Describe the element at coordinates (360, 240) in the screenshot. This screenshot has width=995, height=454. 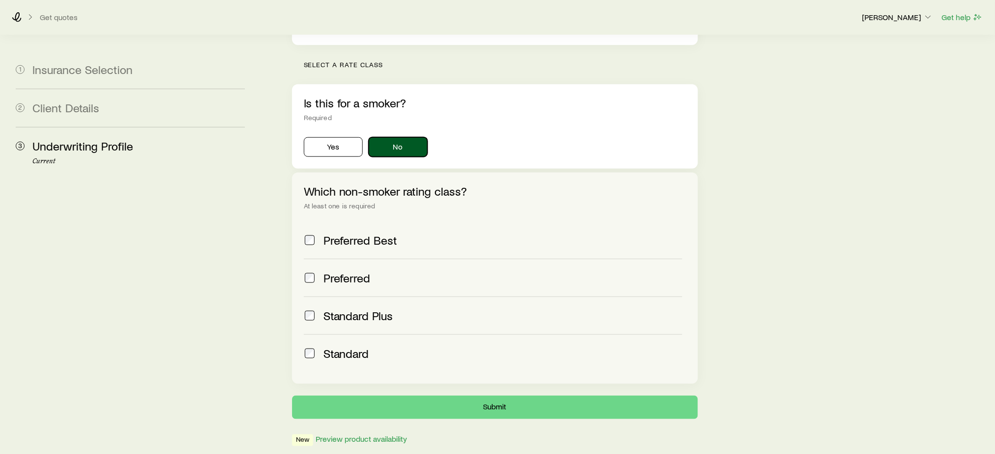
I see `span: Preferred Best` at that location.